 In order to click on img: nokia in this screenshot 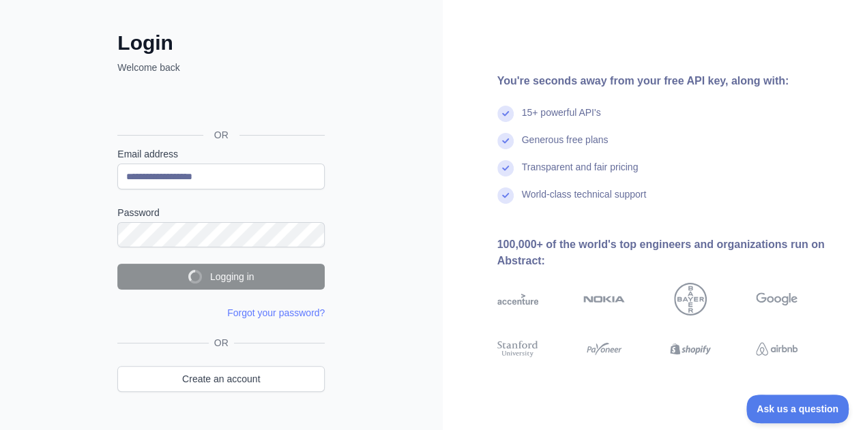, I will do `click(604, 299)`.